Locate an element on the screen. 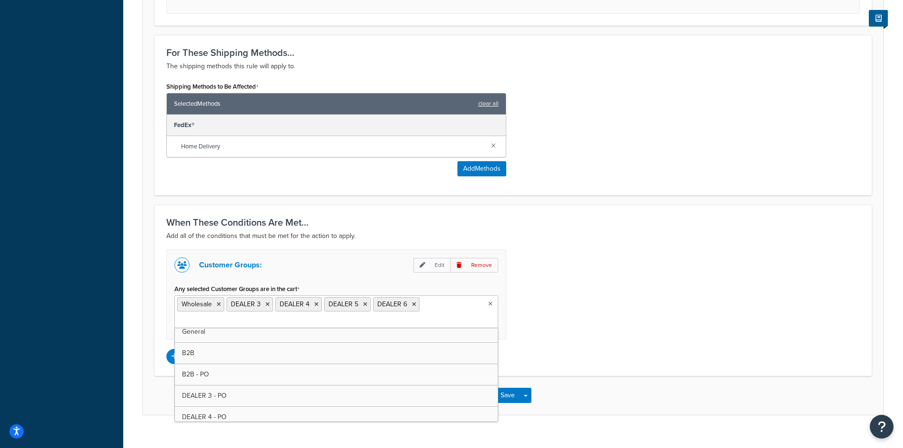  p: Edit is located at coordinates (432, 265).